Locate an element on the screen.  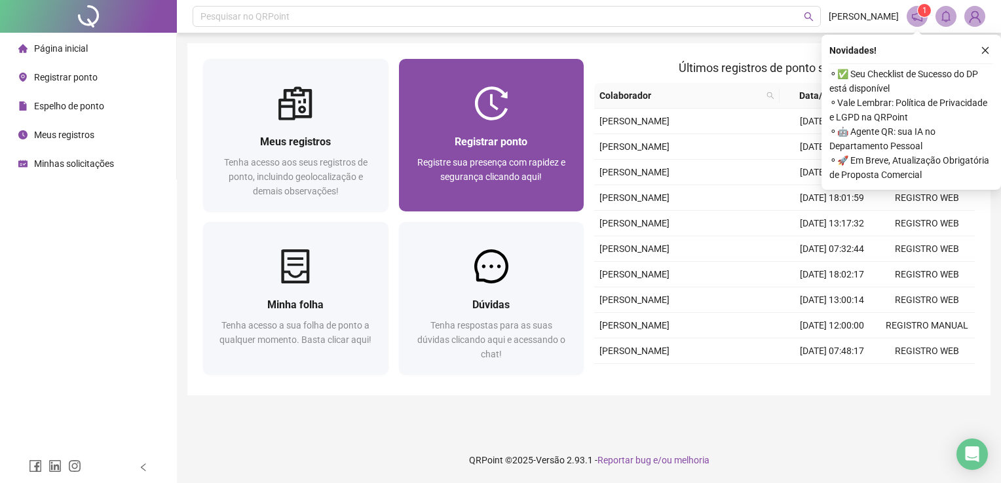
span: linkedin is located at coordinates (55, 466).